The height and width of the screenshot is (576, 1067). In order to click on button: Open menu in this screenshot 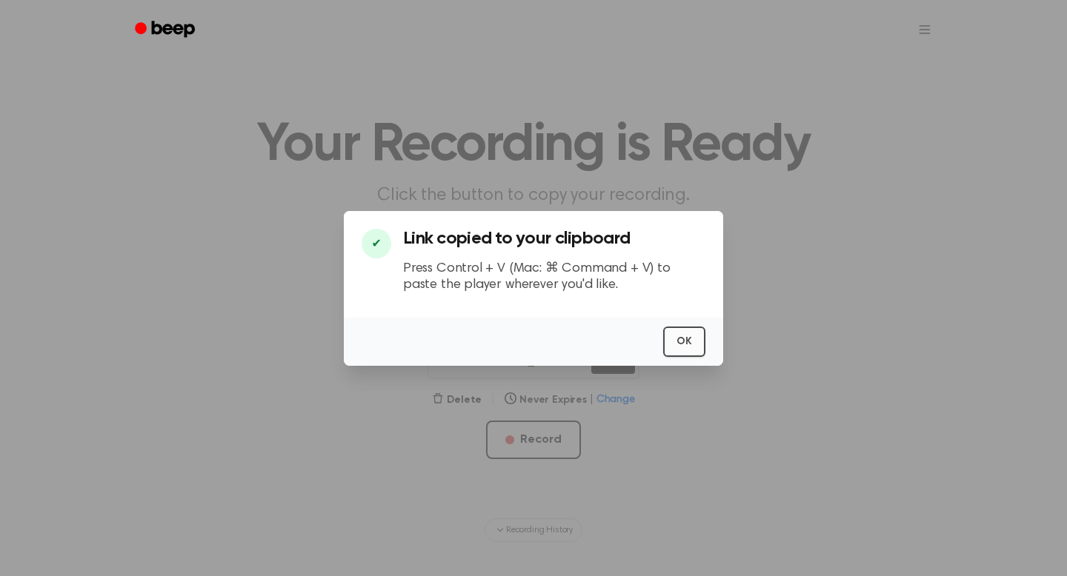, I will do `click(924, 30)`.